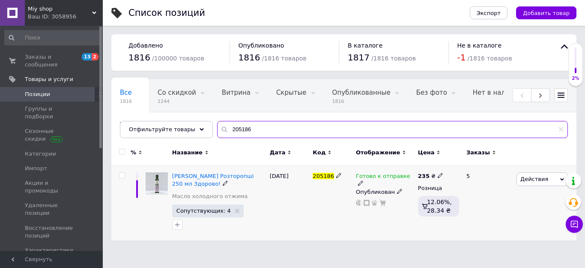 This screenshot has width=585, height=268. I want to click on span: В каталоге, so click(365, 45).